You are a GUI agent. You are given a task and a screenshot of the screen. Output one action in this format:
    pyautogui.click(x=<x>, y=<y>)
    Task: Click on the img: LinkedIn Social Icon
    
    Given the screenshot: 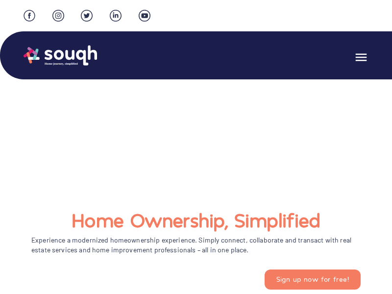 What is the action you would take?
    pyautogui.click(x=116, y=16)
    